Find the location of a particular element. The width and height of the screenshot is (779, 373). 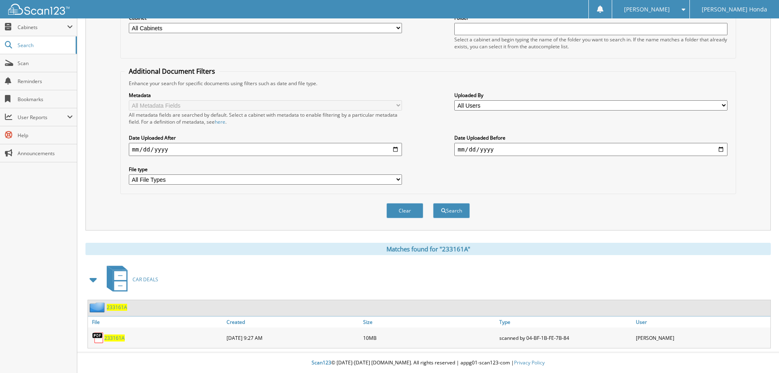

button: Clear is located at coordinates (405, 210).